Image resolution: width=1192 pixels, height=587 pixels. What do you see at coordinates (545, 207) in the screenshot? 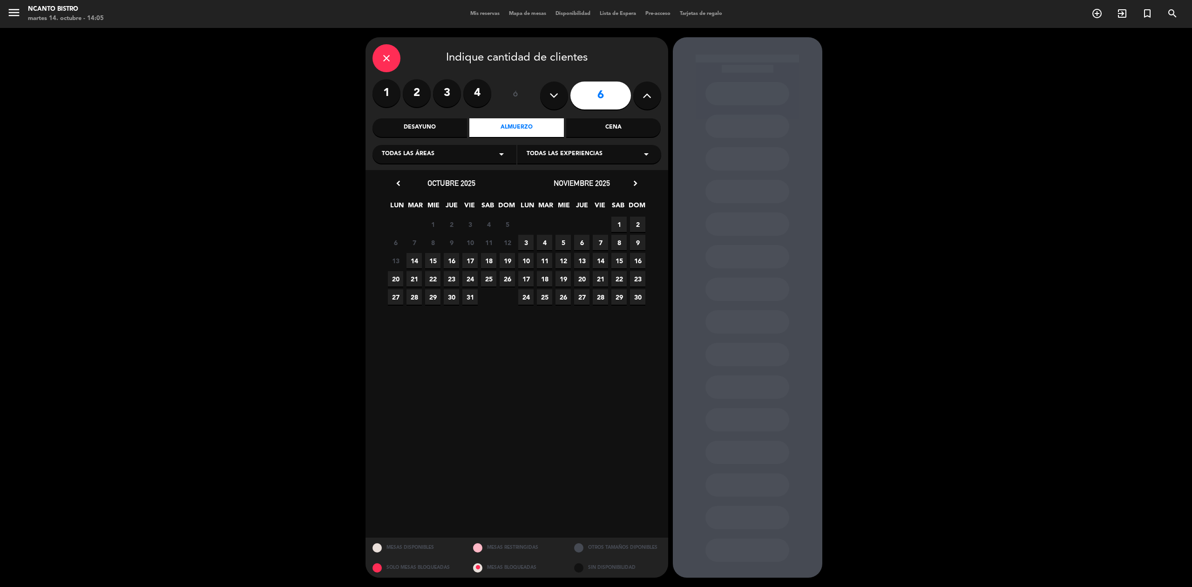
I see `span: MAR` at bounding box center [545, 207].